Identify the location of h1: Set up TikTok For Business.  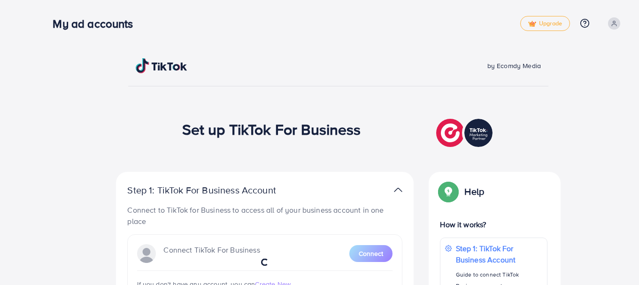
(272, 129).